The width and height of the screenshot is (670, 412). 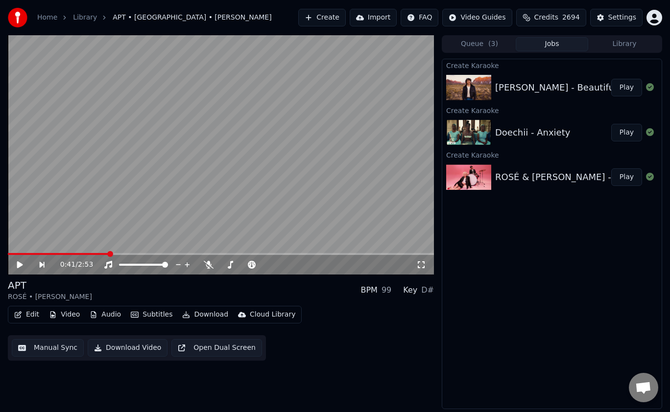 What do you see at coordinates (477, 18) in the screenshot?
I see `button: Video Guides` at bounding box center [477, 18].